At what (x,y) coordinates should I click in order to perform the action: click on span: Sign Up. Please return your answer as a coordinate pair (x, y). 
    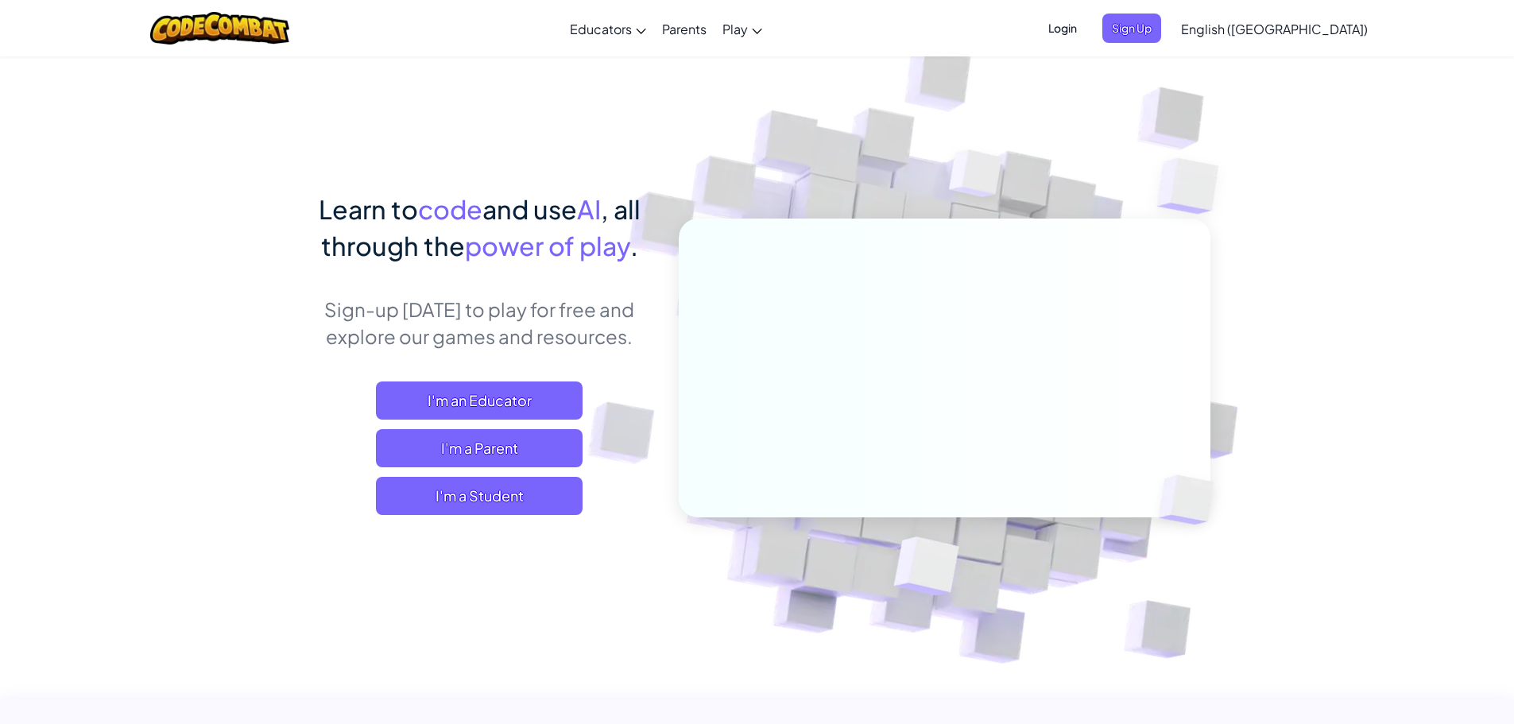
    Looking at the image, I should click on (1132, 28).